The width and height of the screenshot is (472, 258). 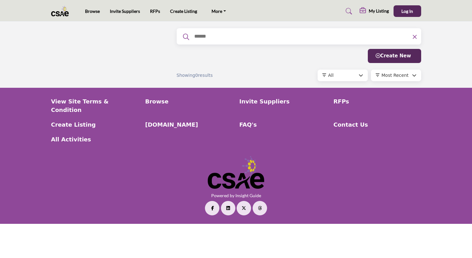 What do you see at coordinates (283, 101) in the screenshot?
I see `p: Invite Suppliers` at bounding box center [283, 101].